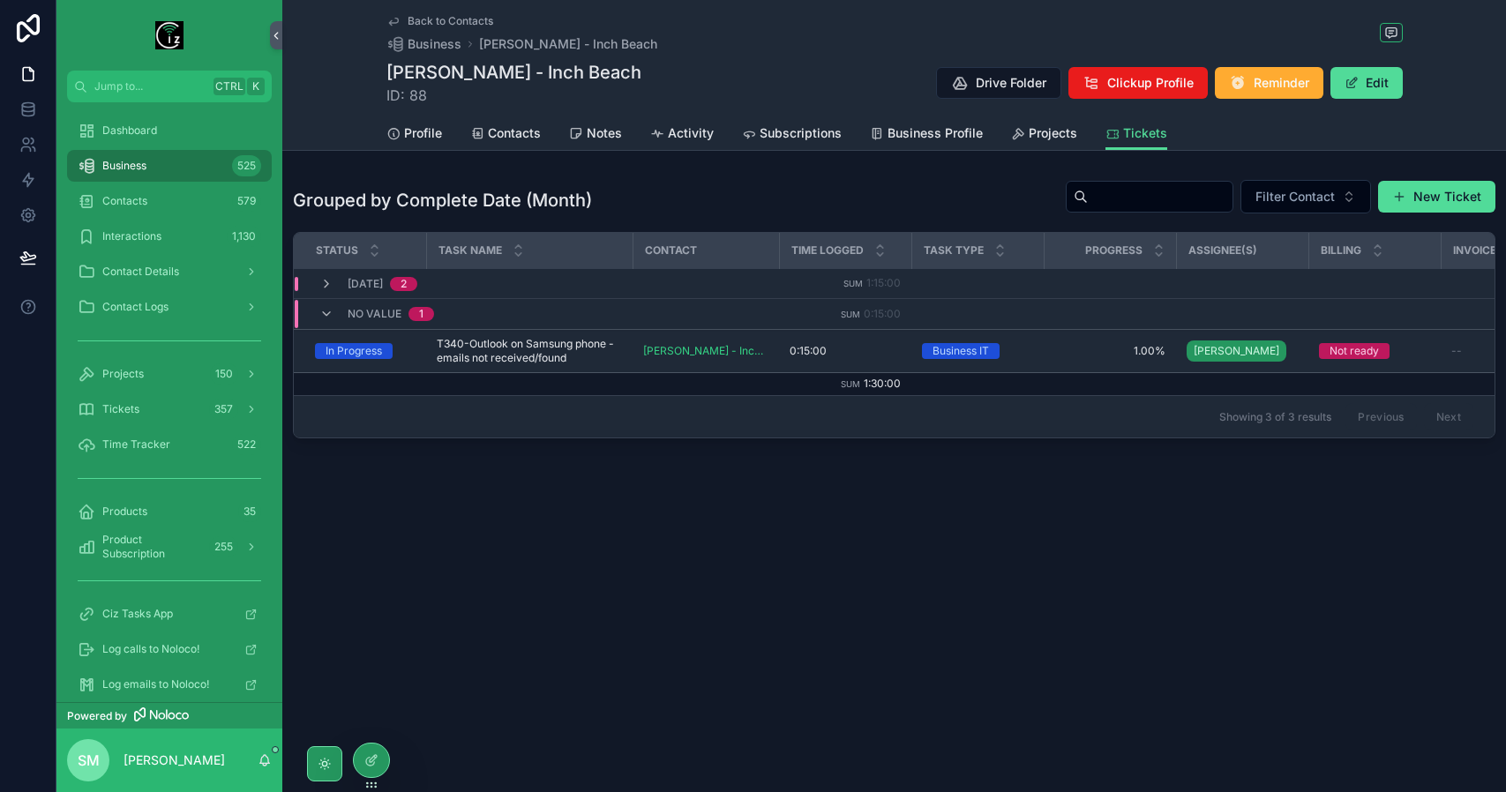 This screenshot has height=792, width=1506. I want to click on a: New Ticket, so click(1436, 197).